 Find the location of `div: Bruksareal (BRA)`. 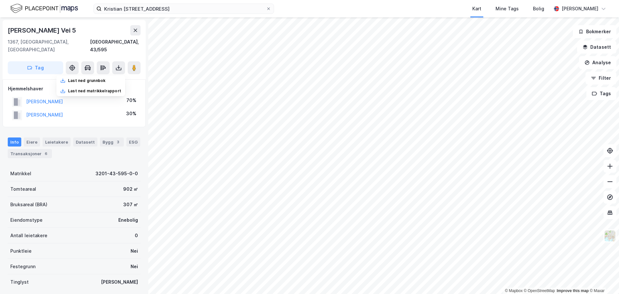

div: Bruksareal (BRA) is located at coordinates (29, 204).